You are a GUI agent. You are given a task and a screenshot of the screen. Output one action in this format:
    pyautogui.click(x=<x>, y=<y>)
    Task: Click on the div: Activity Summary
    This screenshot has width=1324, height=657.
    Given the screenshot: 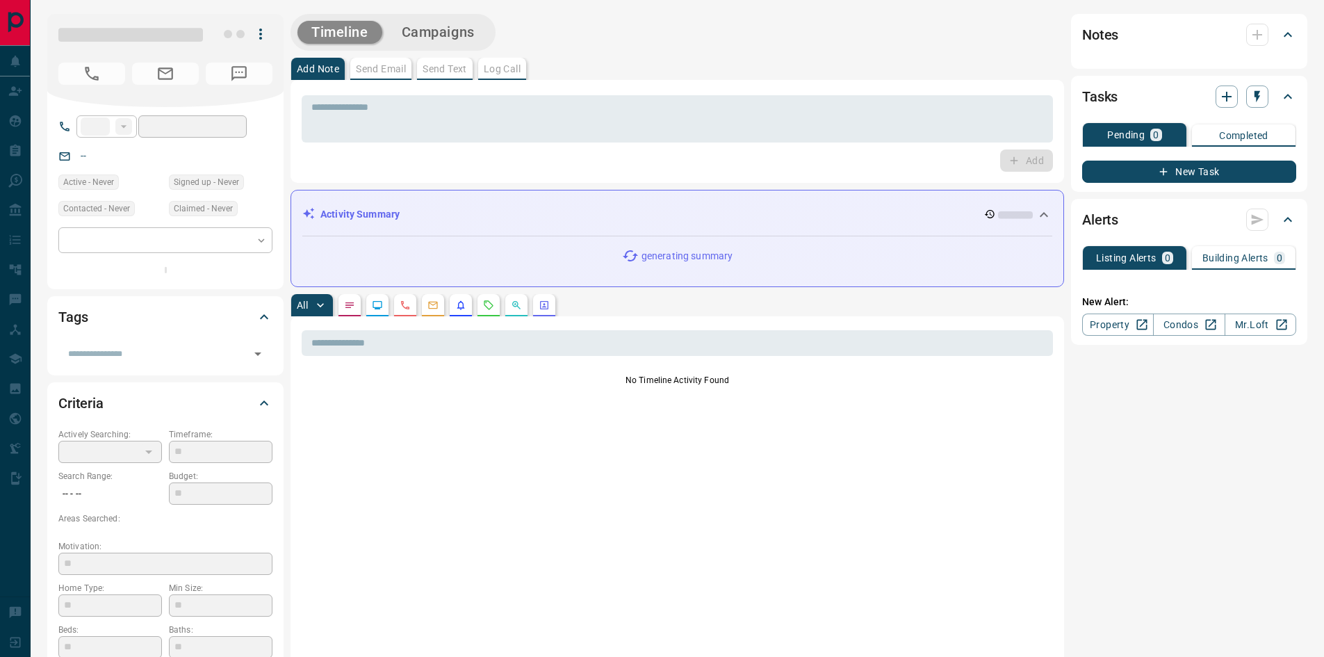 What is the action you would take?
    pyautogui.click(x=677, y=214)
    